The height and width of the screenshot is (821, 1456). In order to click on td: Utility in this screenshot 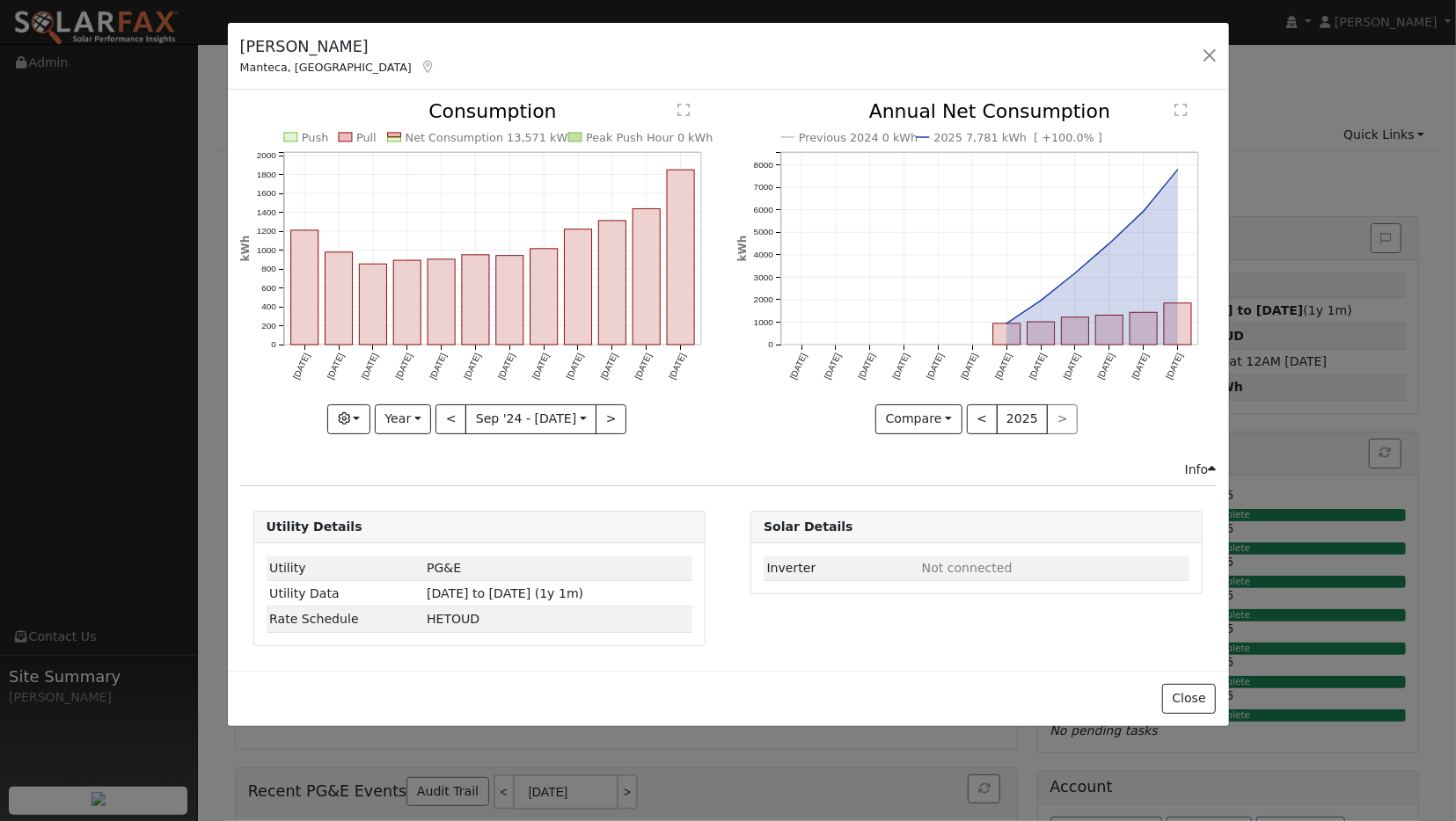, I will do `click(345, 568)`.